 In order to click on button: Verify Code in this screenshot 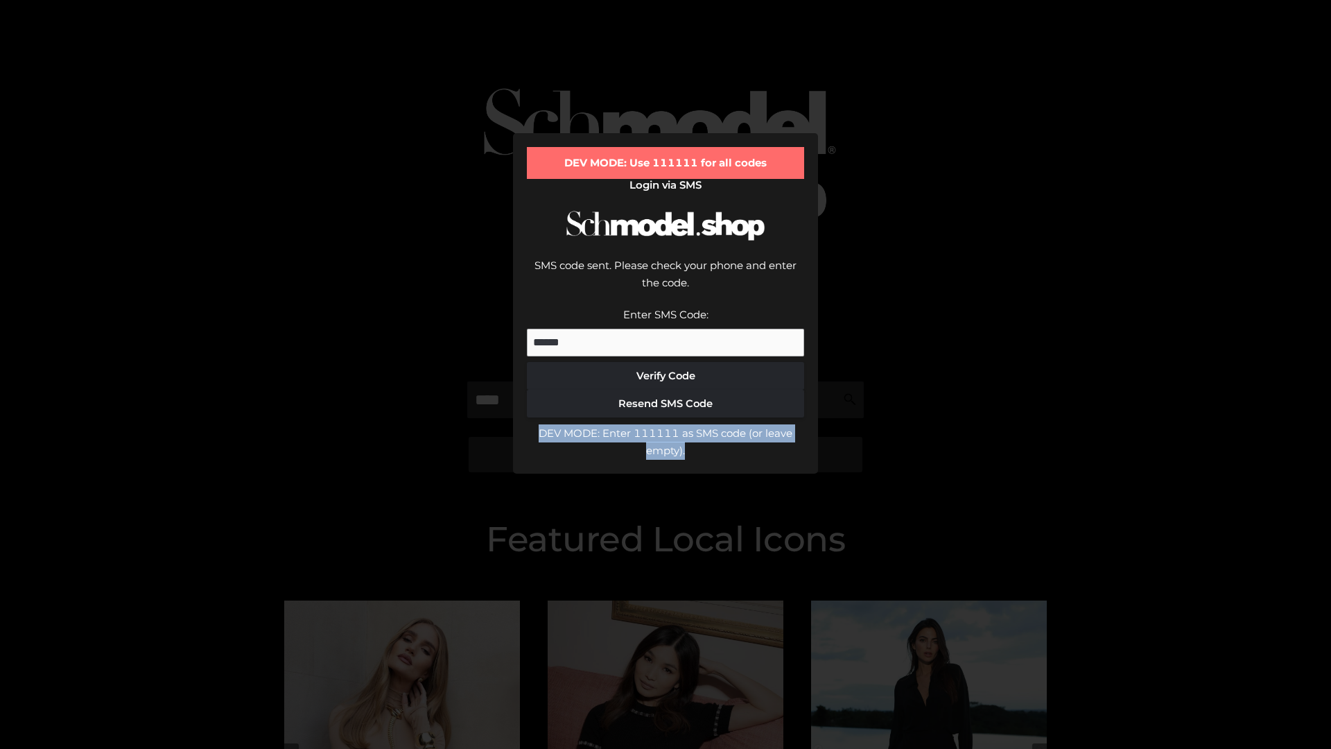, I will do `click(666, 376)`.